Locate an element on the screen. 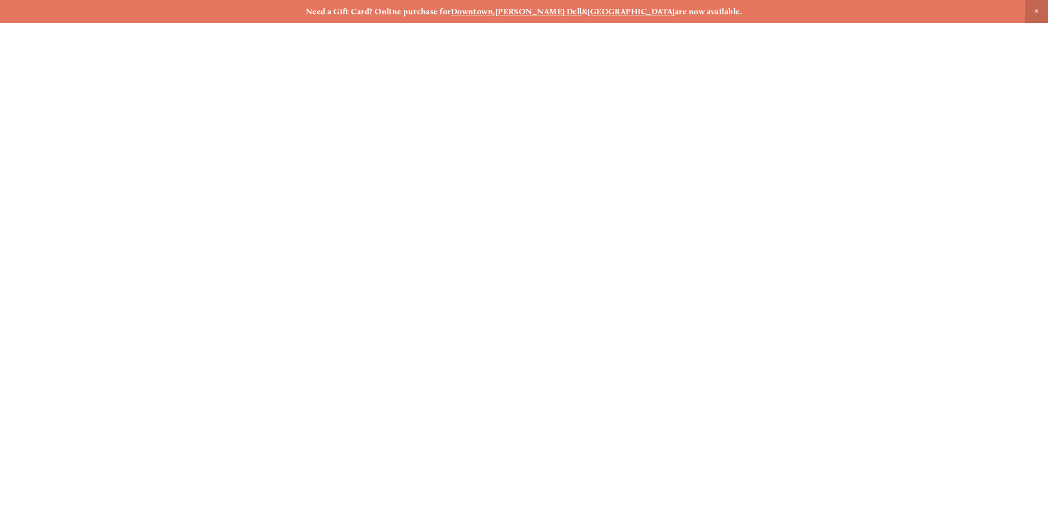  strong: Need a Gift Card? Online purchase for is located at coordinates (378, 12).